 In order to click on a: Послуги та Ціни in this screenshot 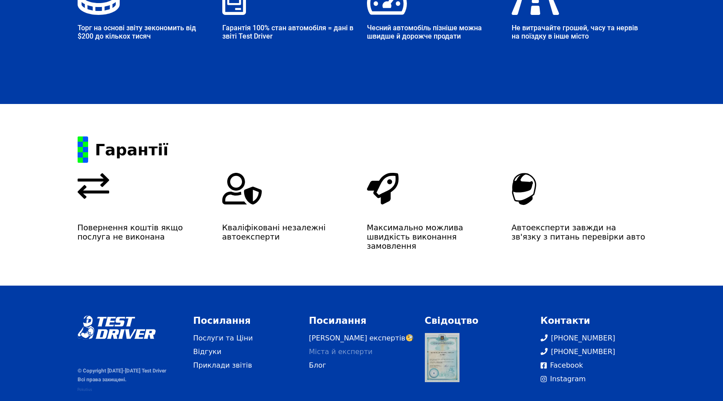, I will do `click(246, 338)`.